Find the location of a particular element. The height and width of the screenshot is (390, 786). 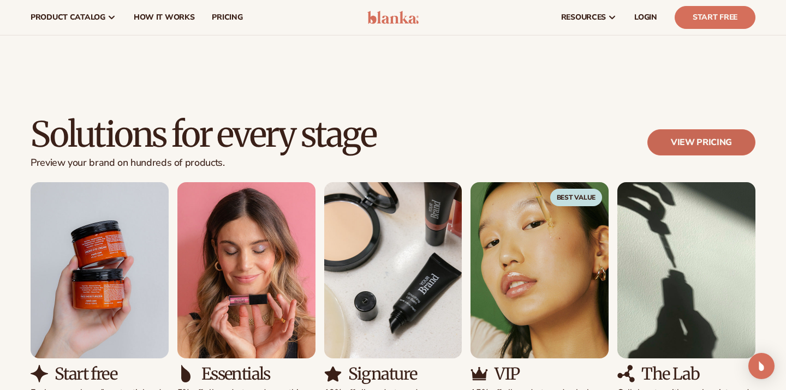

h3: The Lab is located at coordinates (670, 374).